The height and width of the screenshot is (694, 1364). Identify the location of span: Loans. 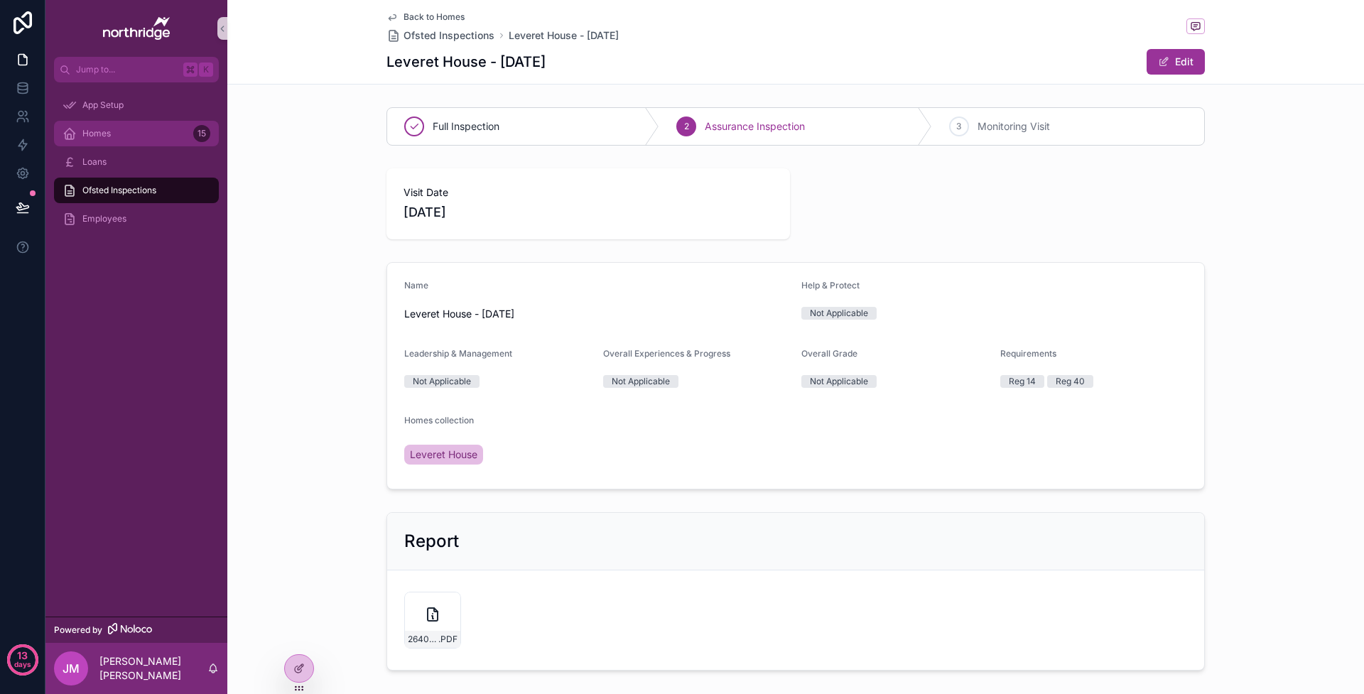
(94, 162).